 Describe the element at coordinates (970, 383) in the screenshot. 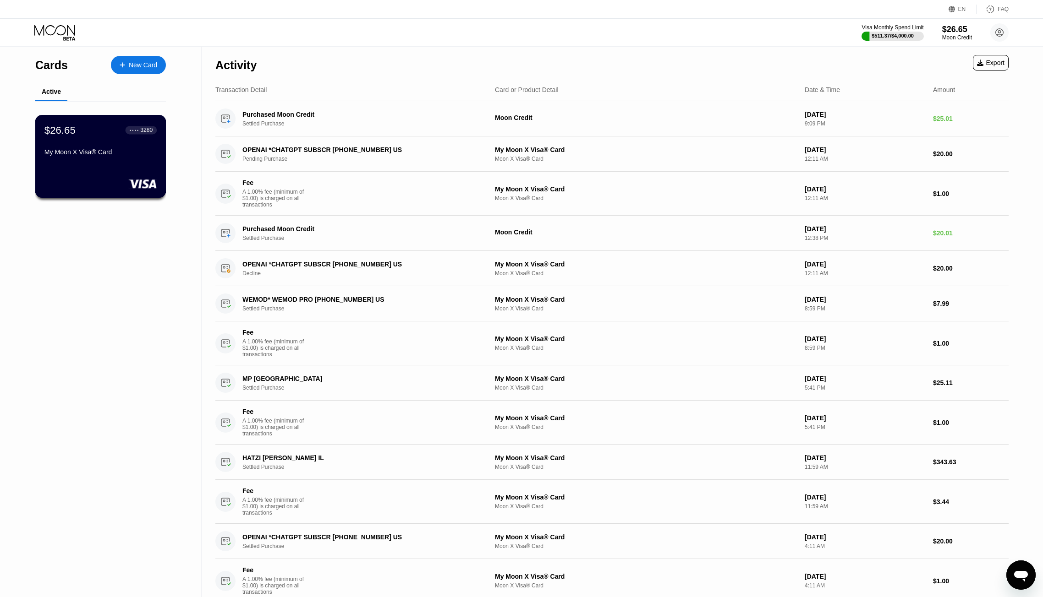

I see `div: $25.11` at that location.